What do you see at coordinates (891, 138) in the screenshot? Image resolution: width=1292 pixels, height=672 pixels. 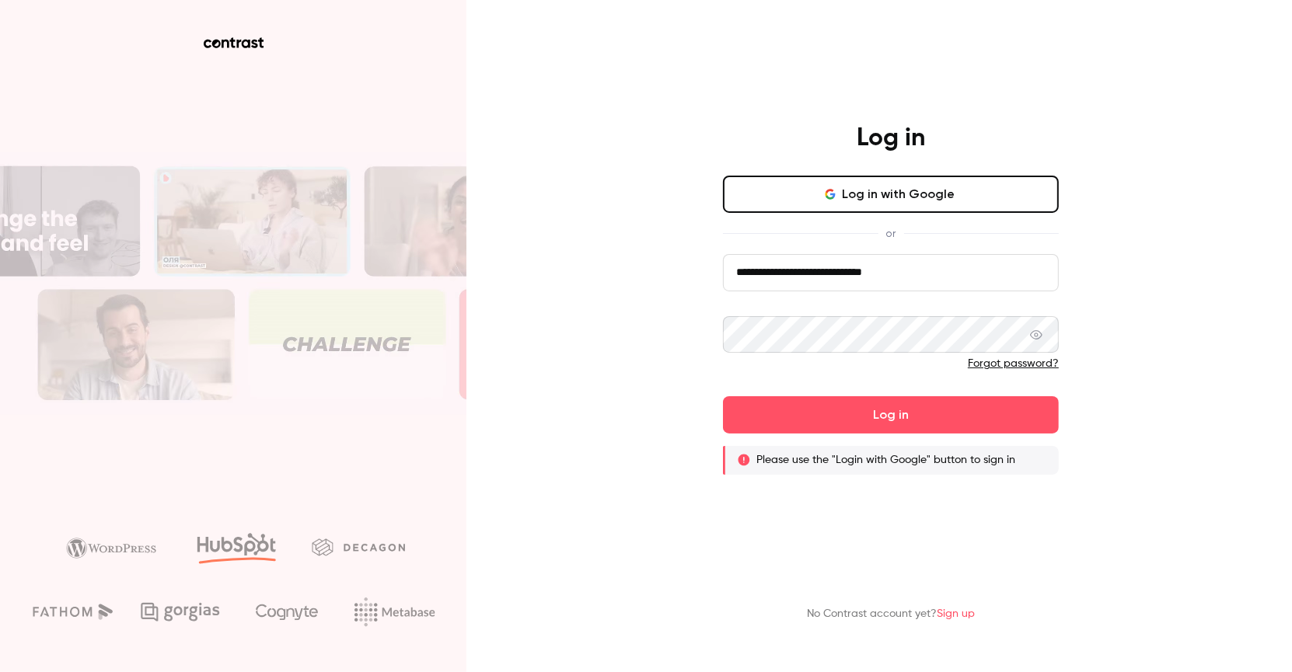 I see `h4: Log in` at bounding box center [891, 138].